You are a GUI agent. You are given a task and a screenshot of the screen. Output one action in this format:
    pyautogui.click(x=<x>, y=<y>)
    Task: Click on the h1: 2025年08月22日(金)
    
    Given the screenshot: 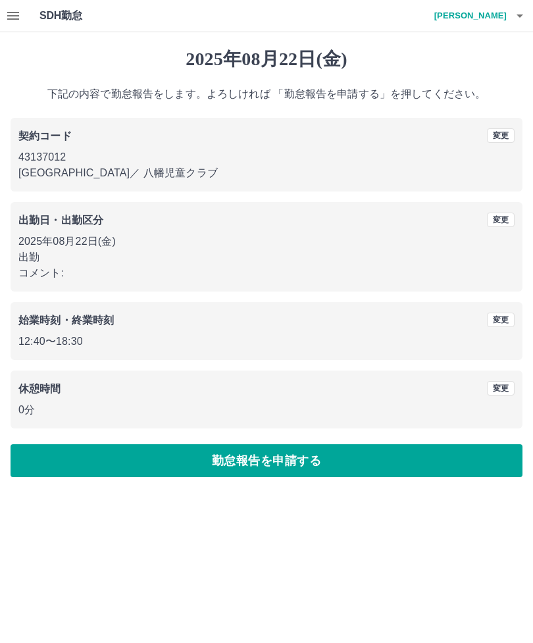 What is the action you would take?
    pyautogui.click(x=267, y=59)
    